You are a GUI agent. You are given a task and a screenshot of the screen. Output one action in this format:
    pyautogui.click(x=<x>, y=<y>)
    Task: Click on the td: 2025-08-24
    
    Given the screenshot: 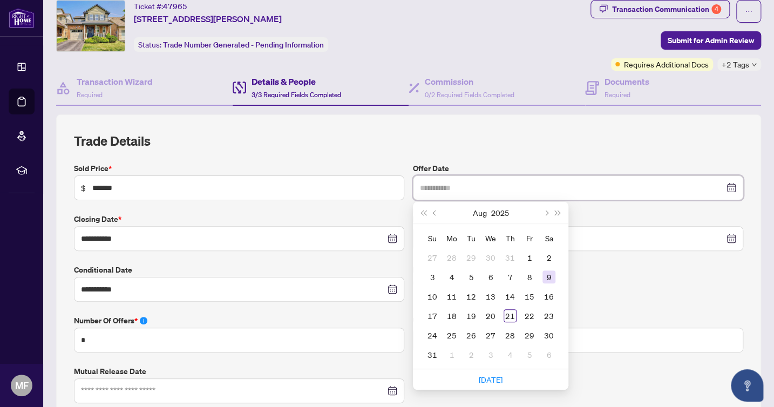 What is the action you would take?
    pyautogui.click(x=432, y=335)
    